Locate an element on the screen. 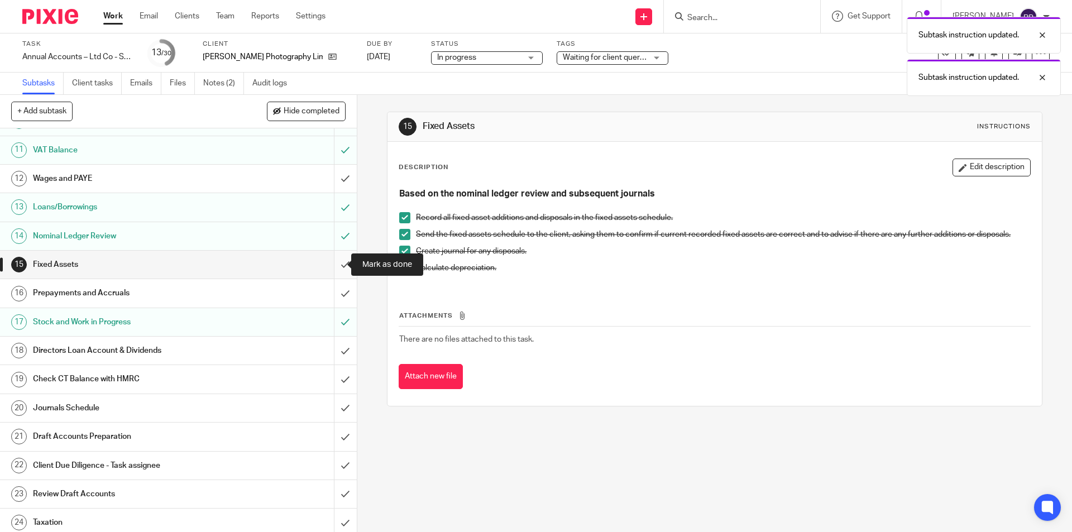 This screenshot has height=532, width=1072. h1: Loans/Borrowings is located at coordinates (130, 207).